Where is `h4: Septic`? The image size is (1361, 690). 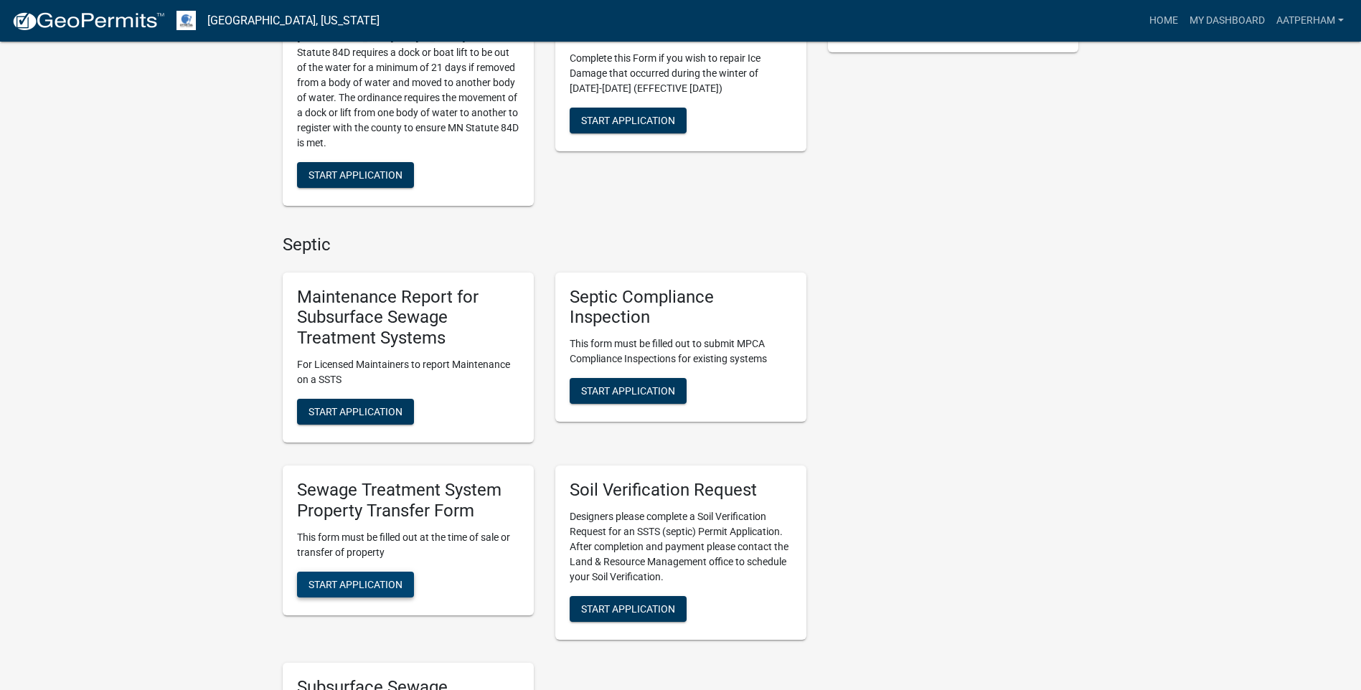 h4: Septic is located at coordinates (545, 245).